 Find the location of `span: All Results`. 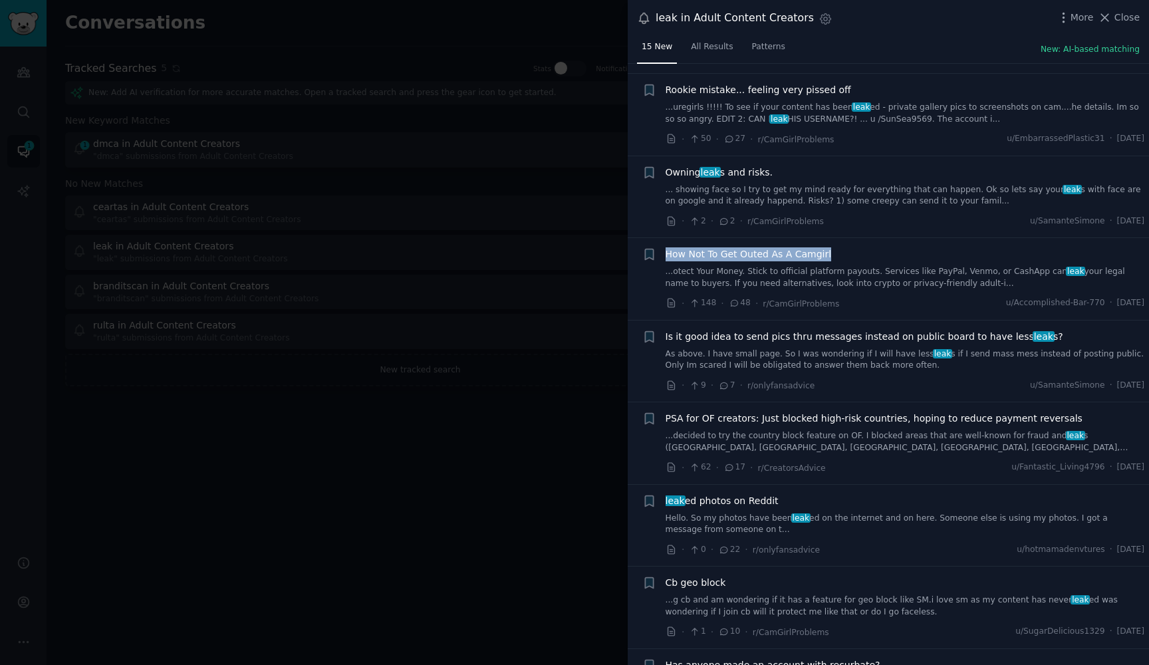

span: All Results is located at coordinates (711, 47).